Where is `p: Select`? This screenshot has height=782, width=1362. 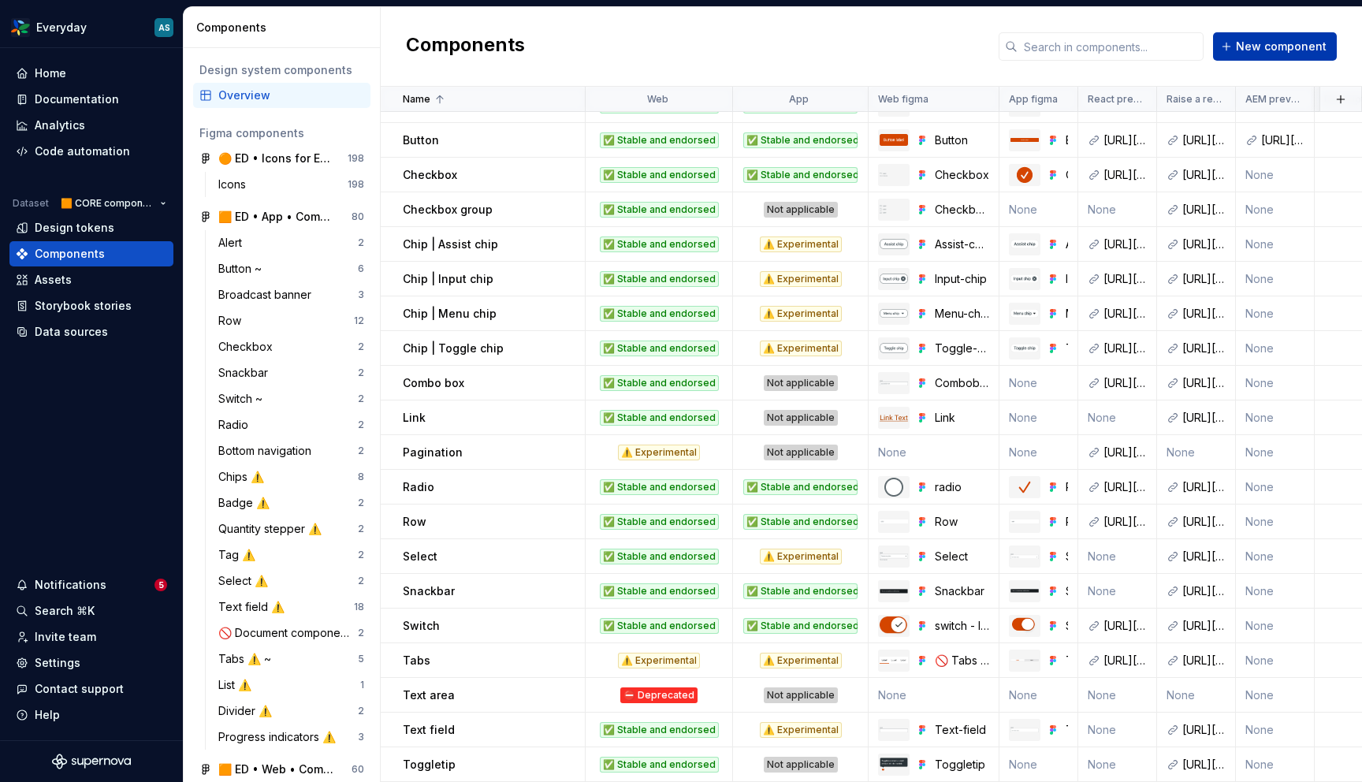 p: Select is located at coordinates (420, 557).